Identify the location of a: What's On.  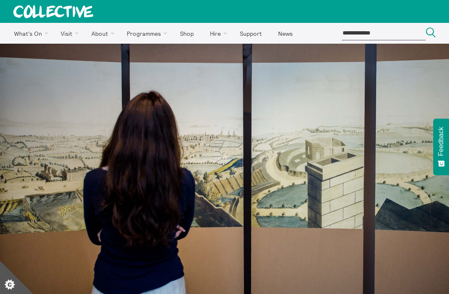
(29, 33).